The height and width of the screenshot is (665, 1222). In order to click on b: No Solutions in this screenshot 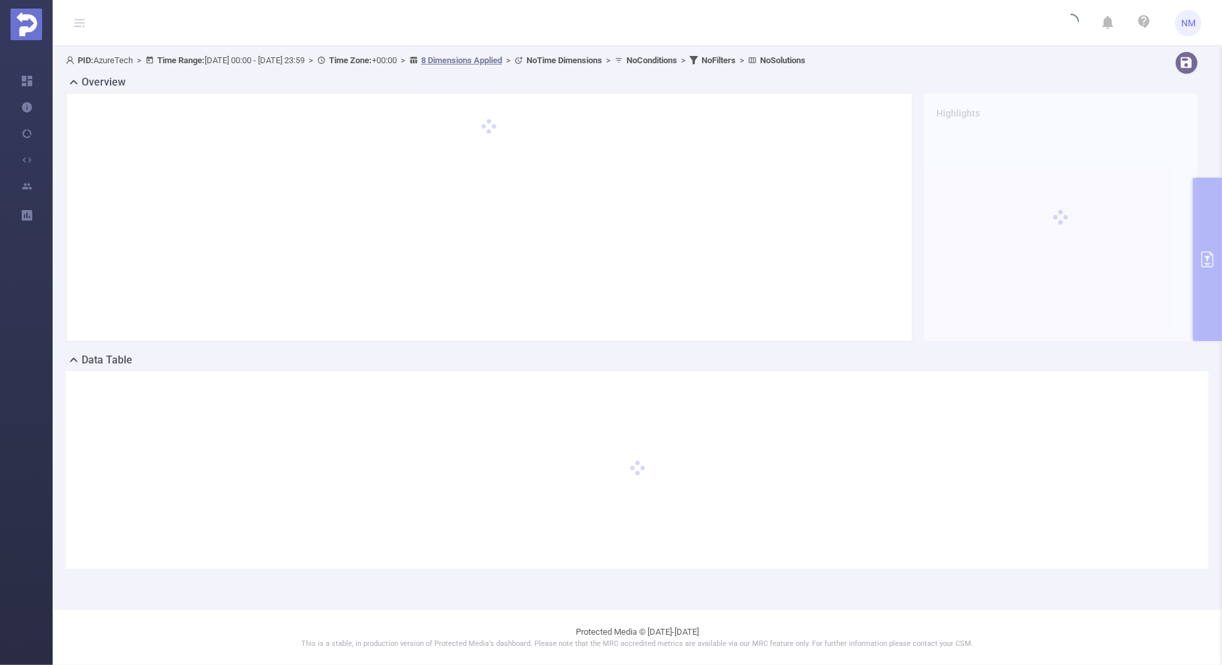, I will do `click(783, 60)`.